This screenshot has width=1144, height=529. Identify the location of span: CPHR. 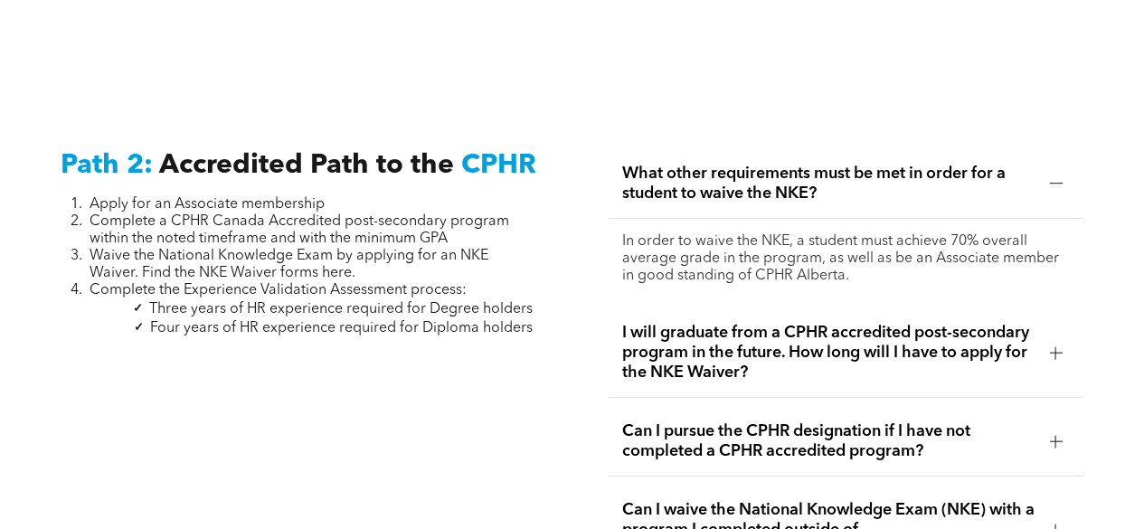
(498, 165).